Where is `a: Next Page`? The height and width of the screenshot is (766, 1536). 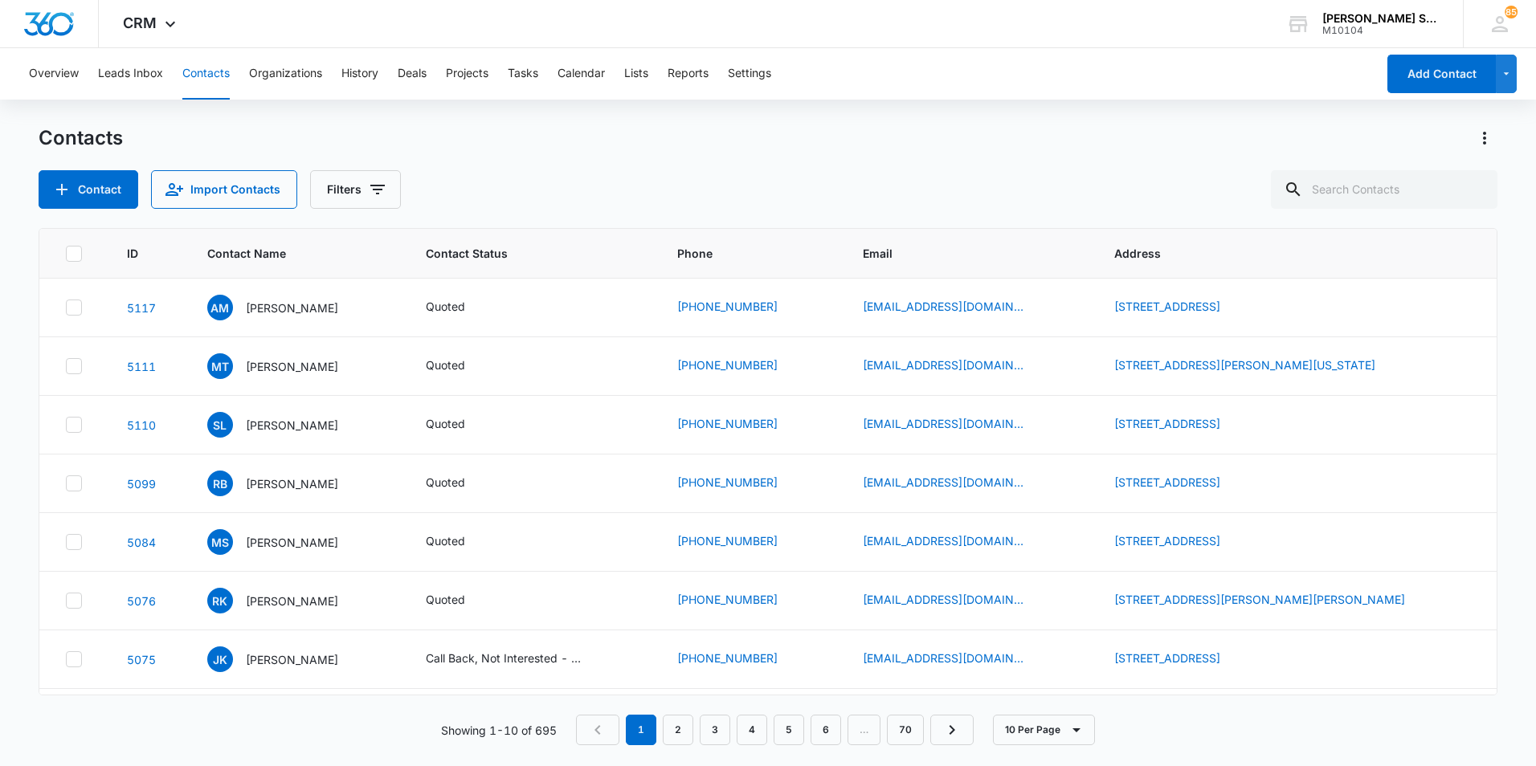 a: Next Page is located at coordinates (952, 730).